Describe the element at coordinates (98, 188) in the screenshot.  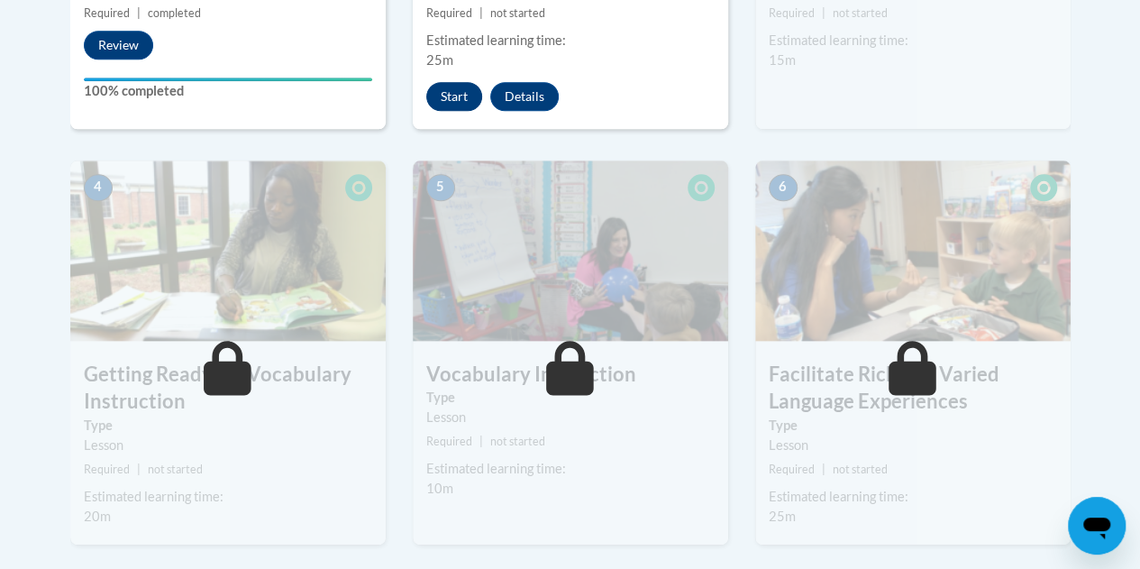
I see `span: 4` at that location.